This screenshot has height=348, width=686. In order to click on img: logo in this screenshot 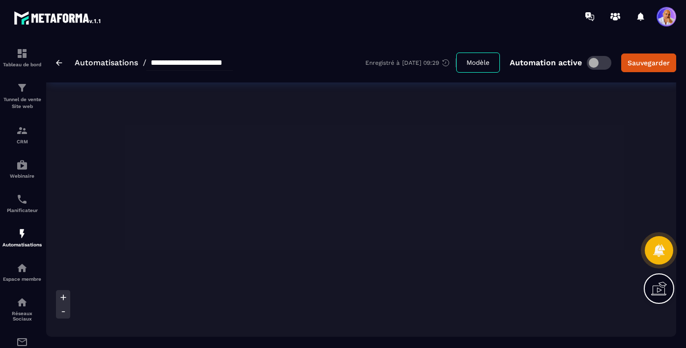, I will do `click(58, 18)`.